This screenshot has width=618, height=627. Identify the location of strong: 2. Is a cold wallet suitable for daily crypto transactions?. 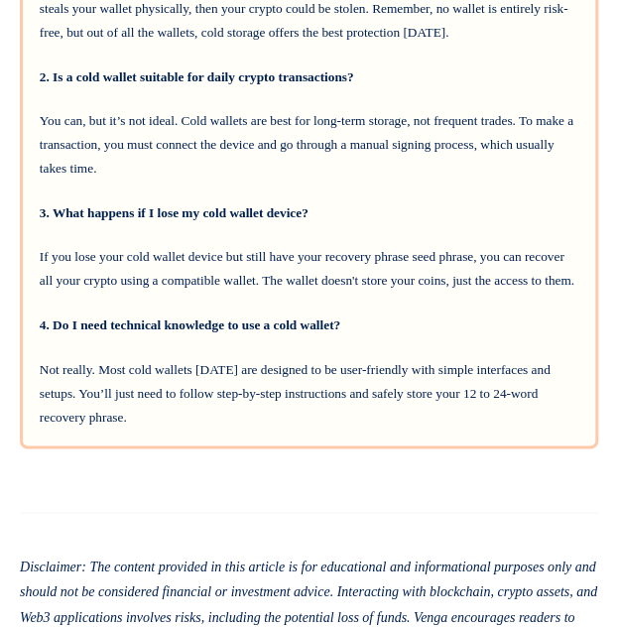
(196, 76).